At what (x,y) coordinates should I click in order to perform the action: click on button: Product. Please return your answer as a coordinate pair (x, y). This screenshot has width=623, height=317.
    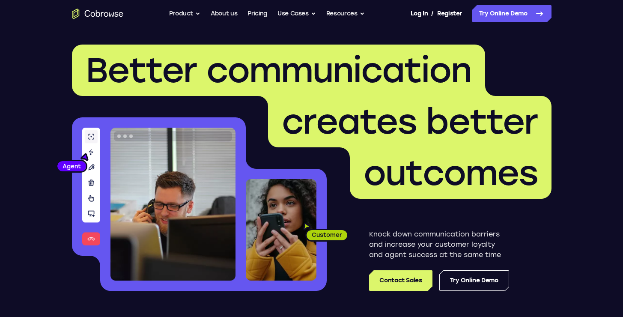
    Looking at the image, I should click on (185, 14).